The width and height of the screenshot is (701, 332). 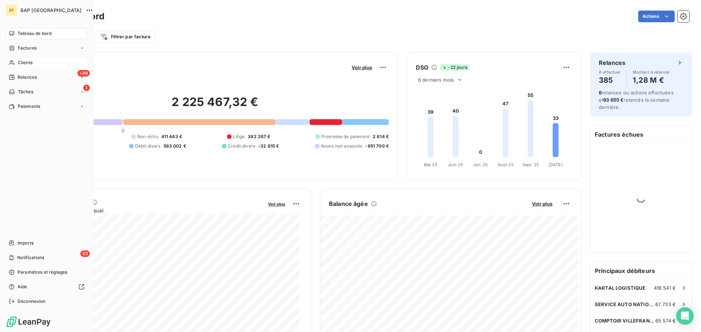 What do you see at coordinates (123, 131) in the screenshot?
I see `span: 0` at bounding box center [123, 131].